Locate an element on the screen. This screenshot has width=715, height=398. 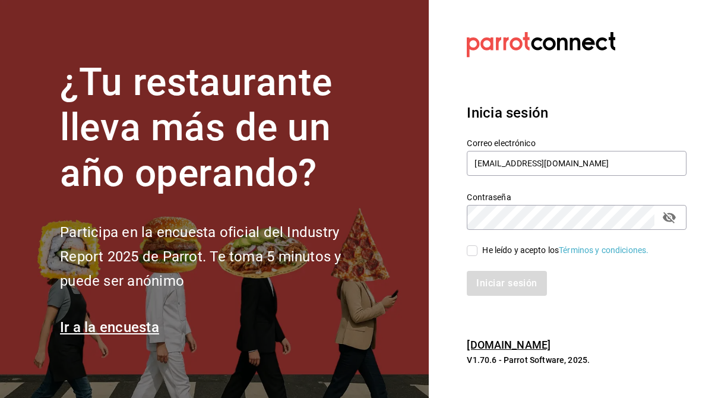
label: Correo electrónico is located at coordinates (577, 143).